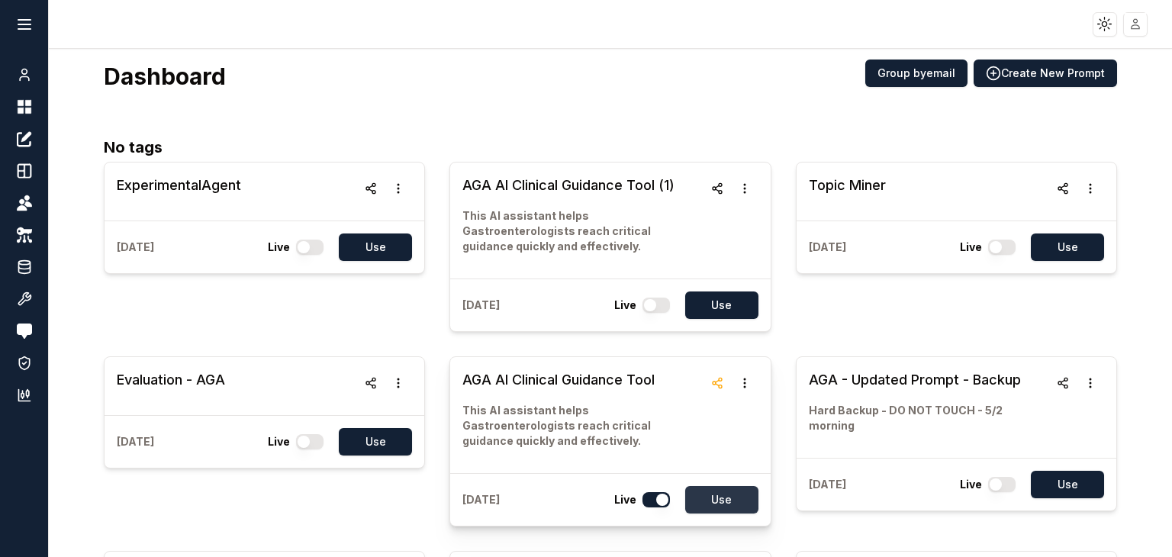 This screenshot has height=557, width=1172. Describe the element at coordinates (610, 147) in the screenshot. I see `h2: No tags` at that location.